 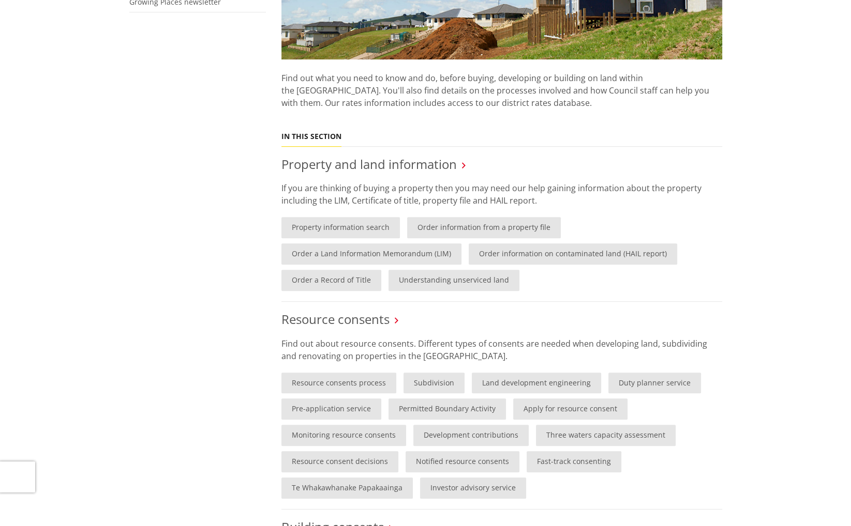 What do you see at coordinates (335, 319) in the screenshot?
I see `a: Resource consents` at bounding box center [335, 319].